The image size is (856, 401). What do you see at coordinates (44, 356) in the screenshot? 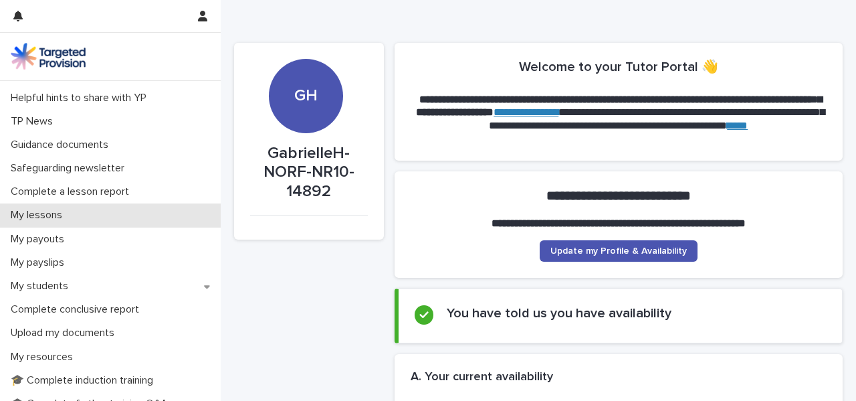
I see `p: My resources` at bounding box center [44, 356].